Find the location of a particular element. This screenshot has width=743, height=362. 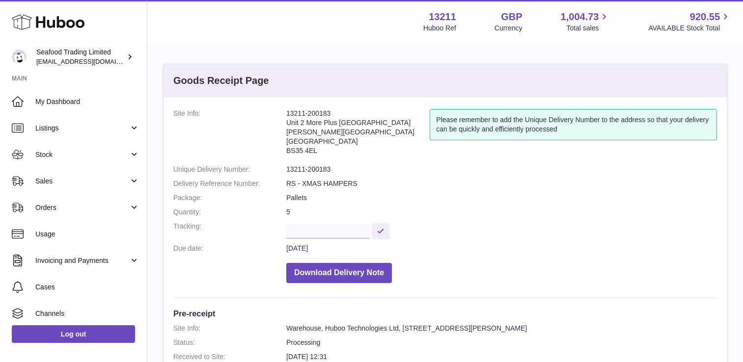

span: Cases is located at coordinates (87, 287).